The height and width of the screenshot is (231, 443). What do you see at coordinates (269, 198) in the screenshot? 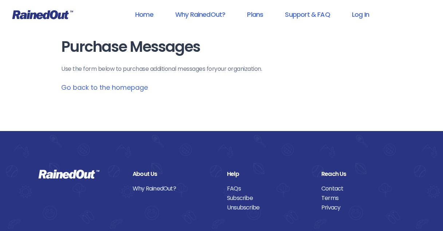
I see `a: Subscribe` at bounding box center [269, 198].